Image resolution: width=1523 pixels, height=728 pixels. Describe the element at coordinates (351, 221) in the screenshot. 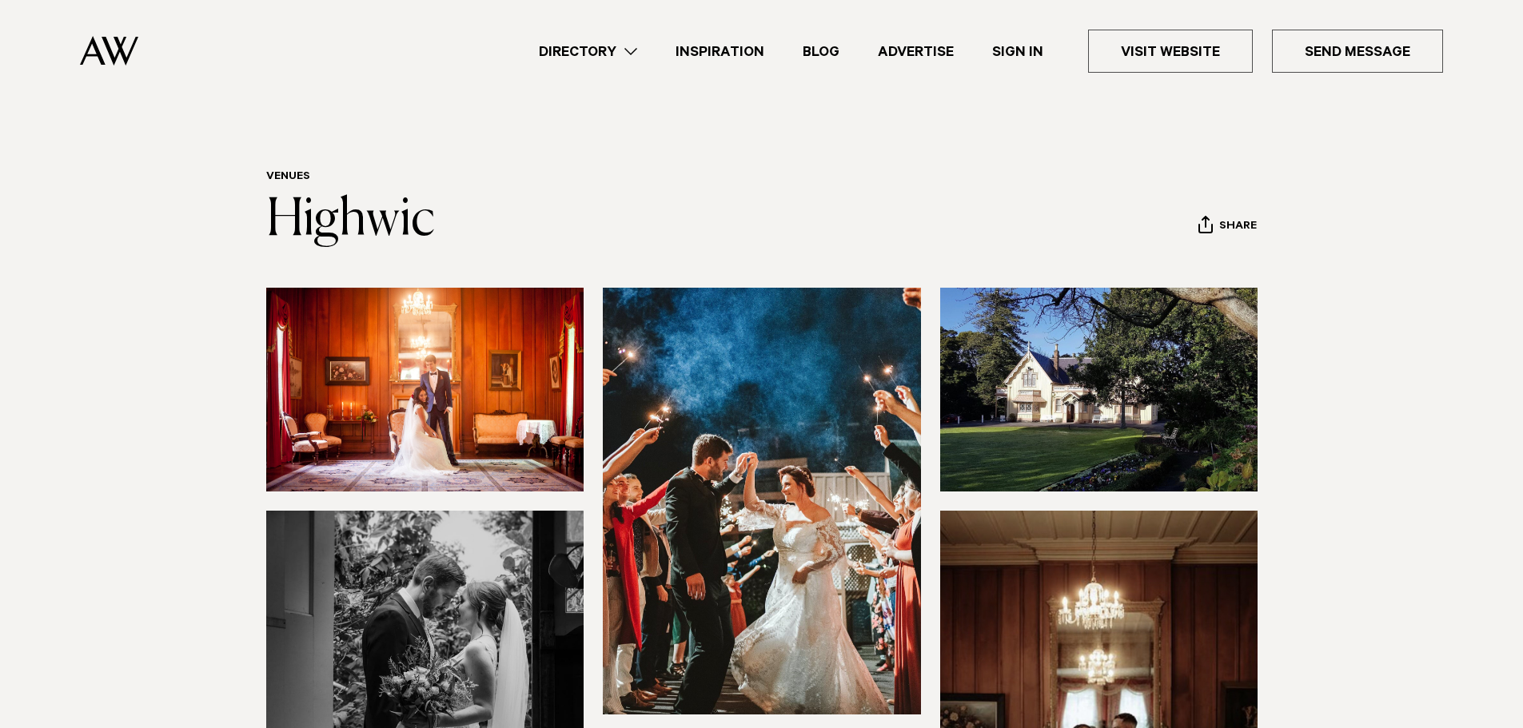

I see `a: Highwic` at that location.